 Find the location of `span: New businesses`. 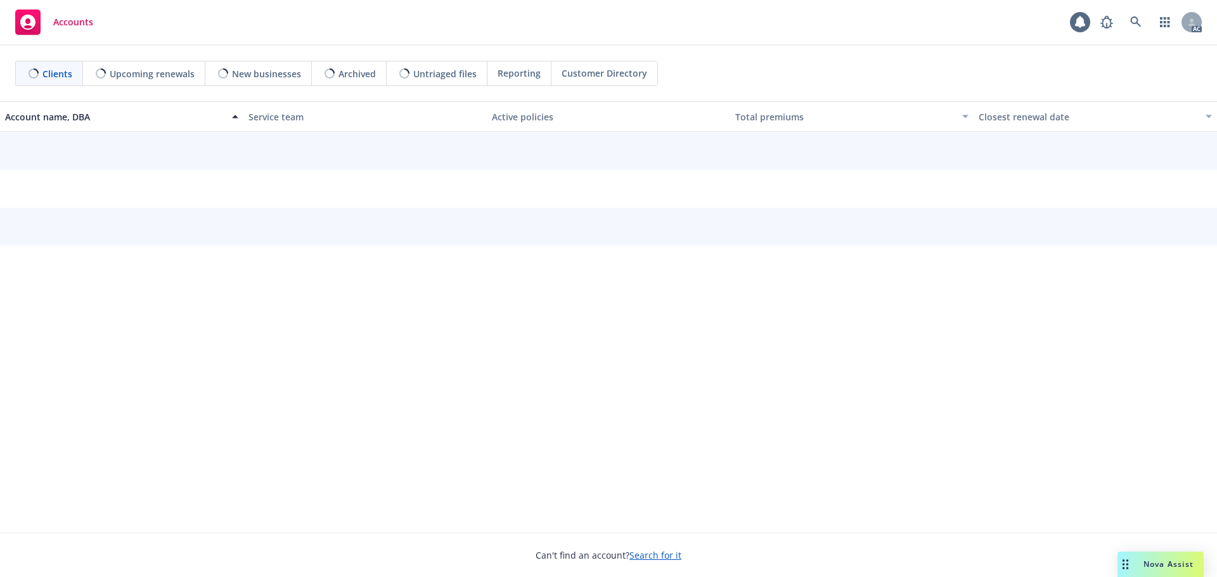

span: New businesses is located at coordinates (266, 74).